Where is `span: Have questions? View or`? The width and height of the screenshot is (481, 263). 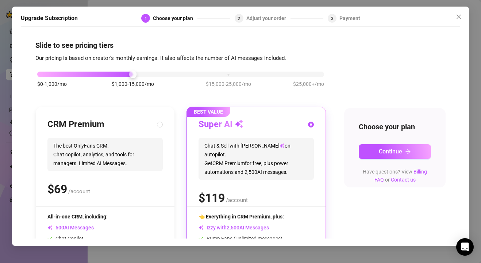
span: Have questions? View or is located at coordinates (395, 176).